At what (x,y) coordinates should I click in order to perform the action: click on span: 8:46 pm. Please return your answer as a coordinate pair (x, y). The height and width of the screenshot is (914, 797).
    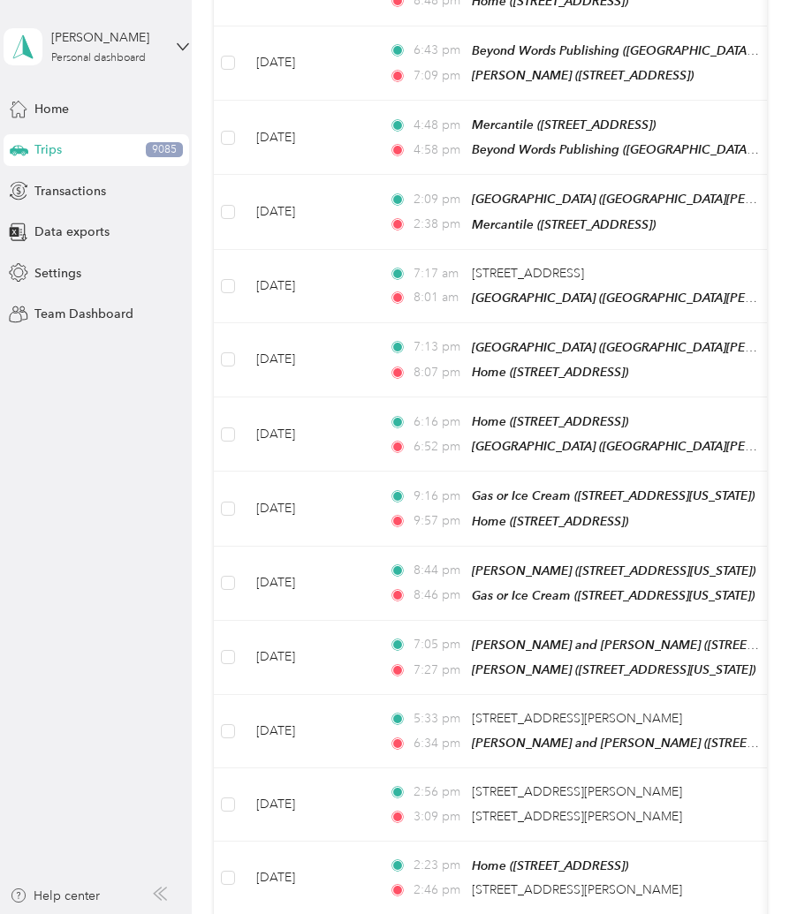
    Looking at the image, I should click on (438, 595).